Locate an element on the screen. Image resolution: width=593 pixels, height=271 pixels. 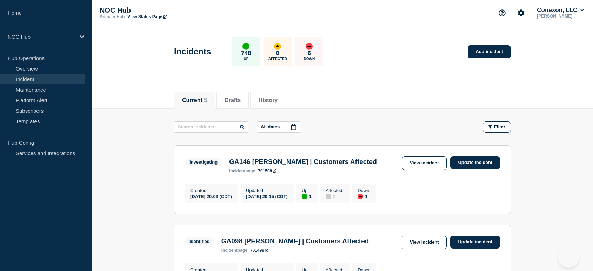
button: Conexon, LLC is located at coordinates (560, 10).